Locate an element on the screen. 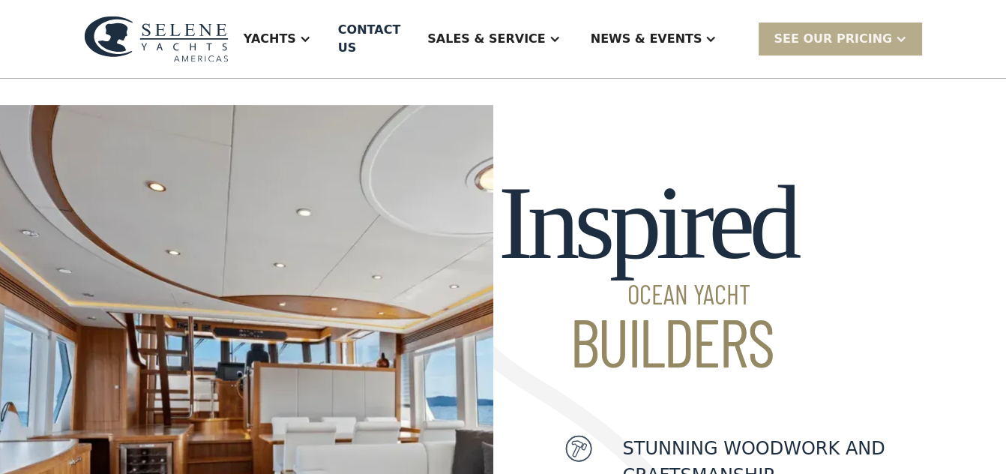 The height and width of the screenshot is (474, 1006). img: logo is located at coordinates (156, 39).